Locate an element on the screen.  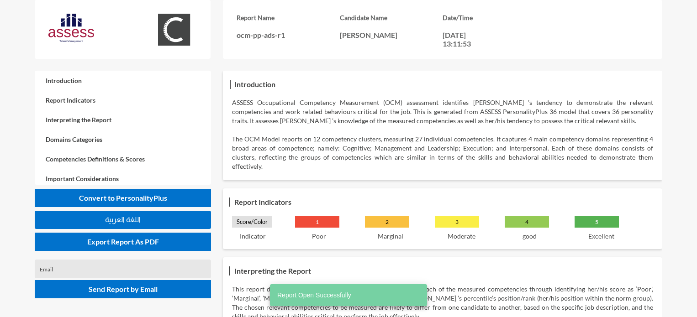
p: Score/Color is located at coordinates (252, 222).